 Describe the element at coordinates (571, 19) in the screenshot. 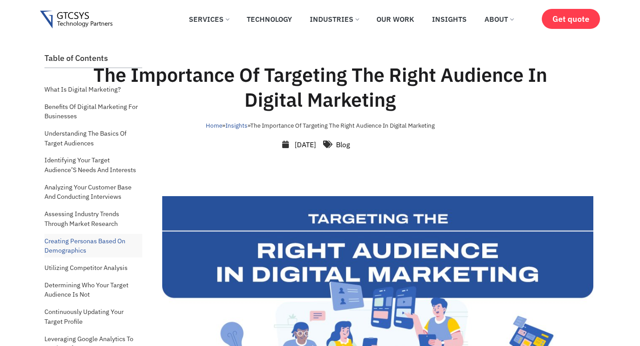

I see `a: Get quote` at that location.